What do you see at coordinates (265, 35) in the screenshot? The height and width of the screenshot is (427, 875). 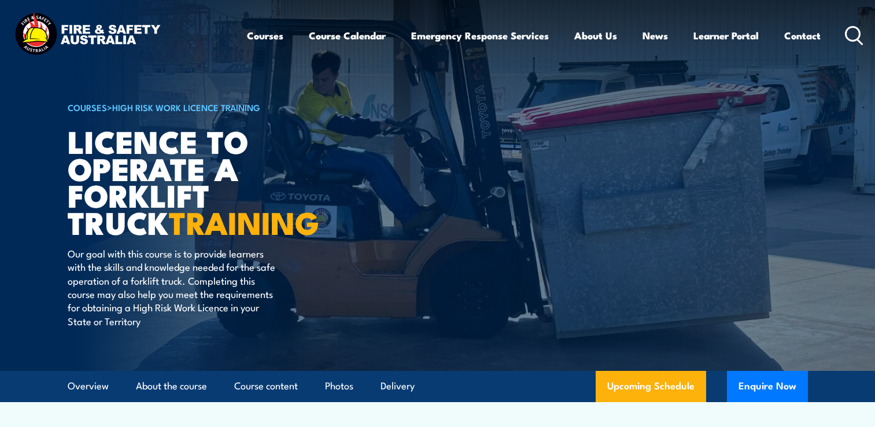 I see `a: Courses` at bounding box center [265, 35].